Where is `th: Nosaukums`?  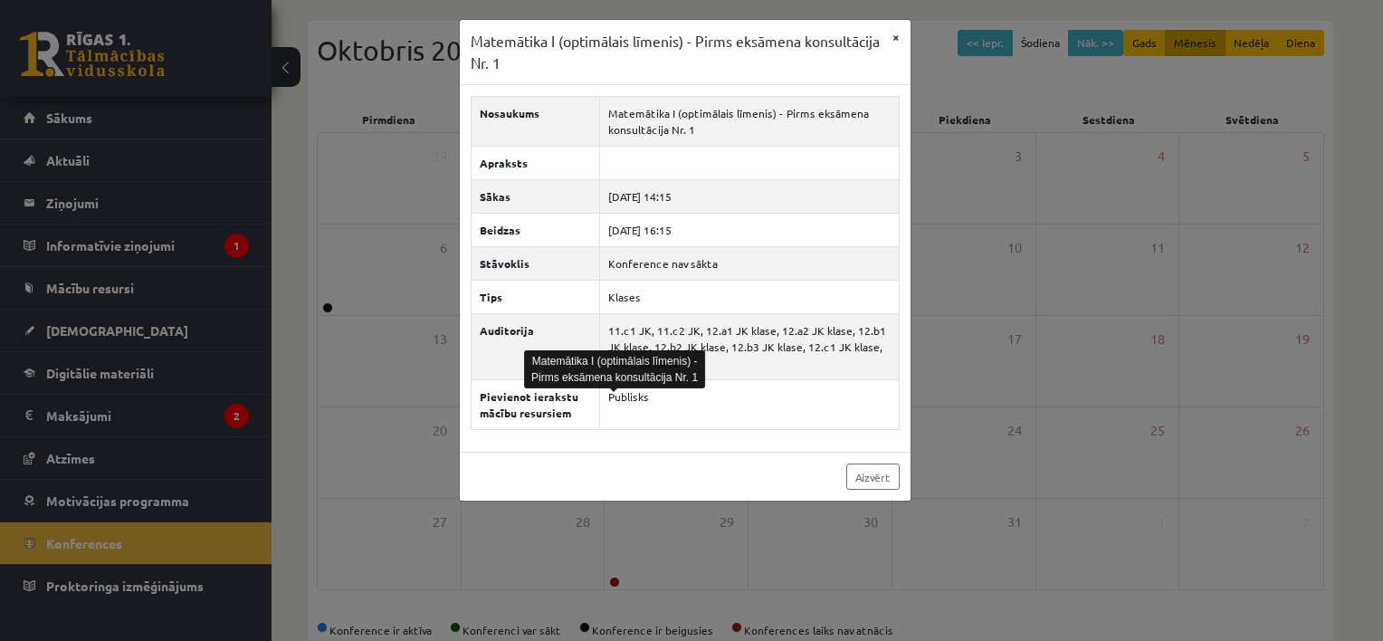
th: Nosaukums is located at coordinates (535, 121).